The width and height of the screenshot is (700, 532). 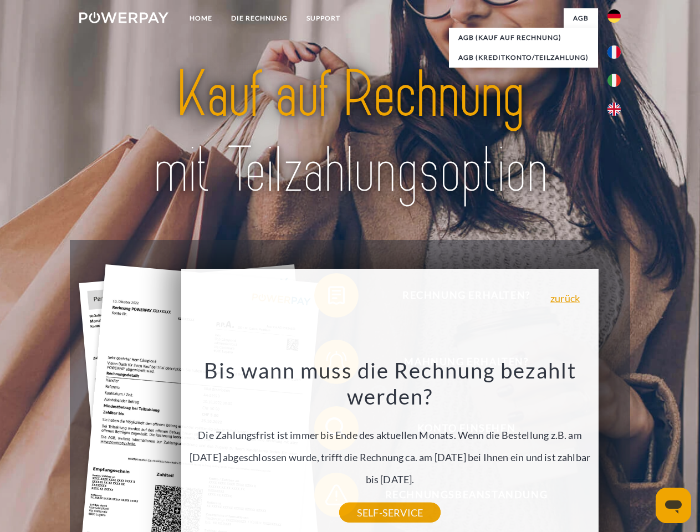 I want to click on img: it, so click(x=614, y=80).